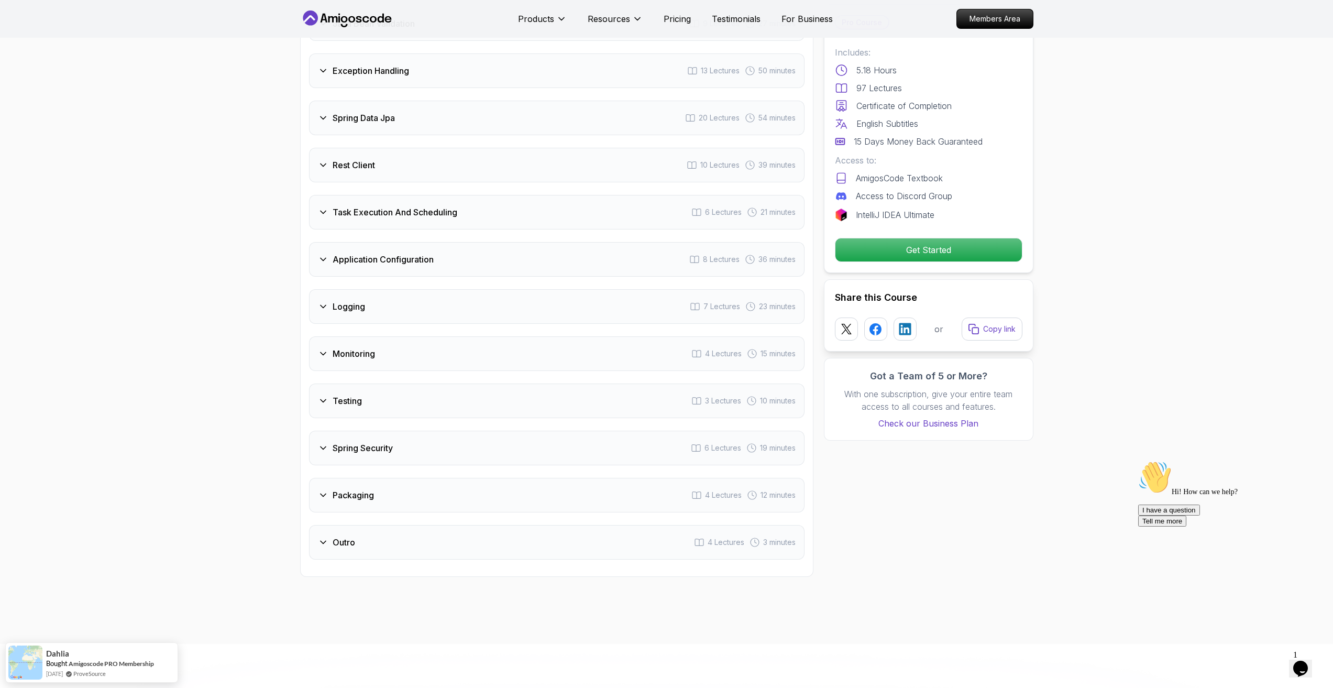  I want to click on p: English Subtitles, so click(888, 124).